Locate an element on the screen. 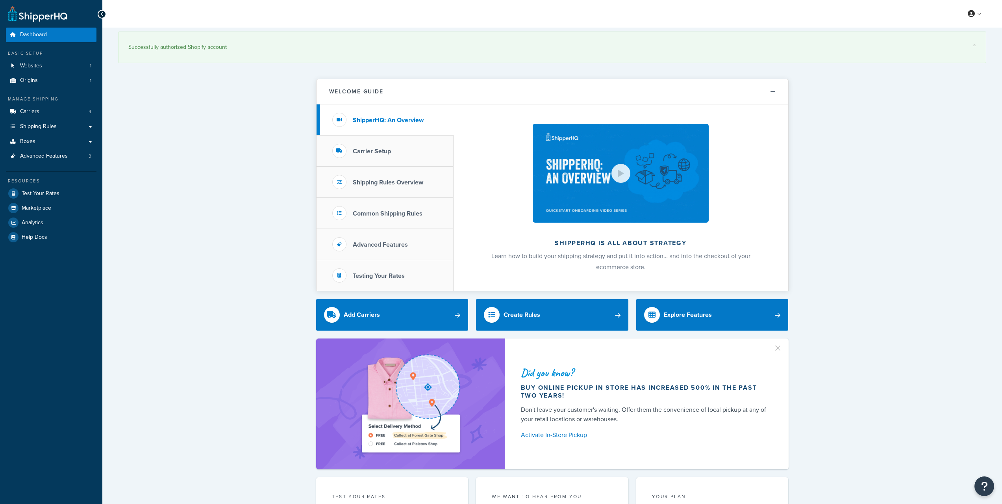  h3: Advanced Features is located at coordinates (380, 245).